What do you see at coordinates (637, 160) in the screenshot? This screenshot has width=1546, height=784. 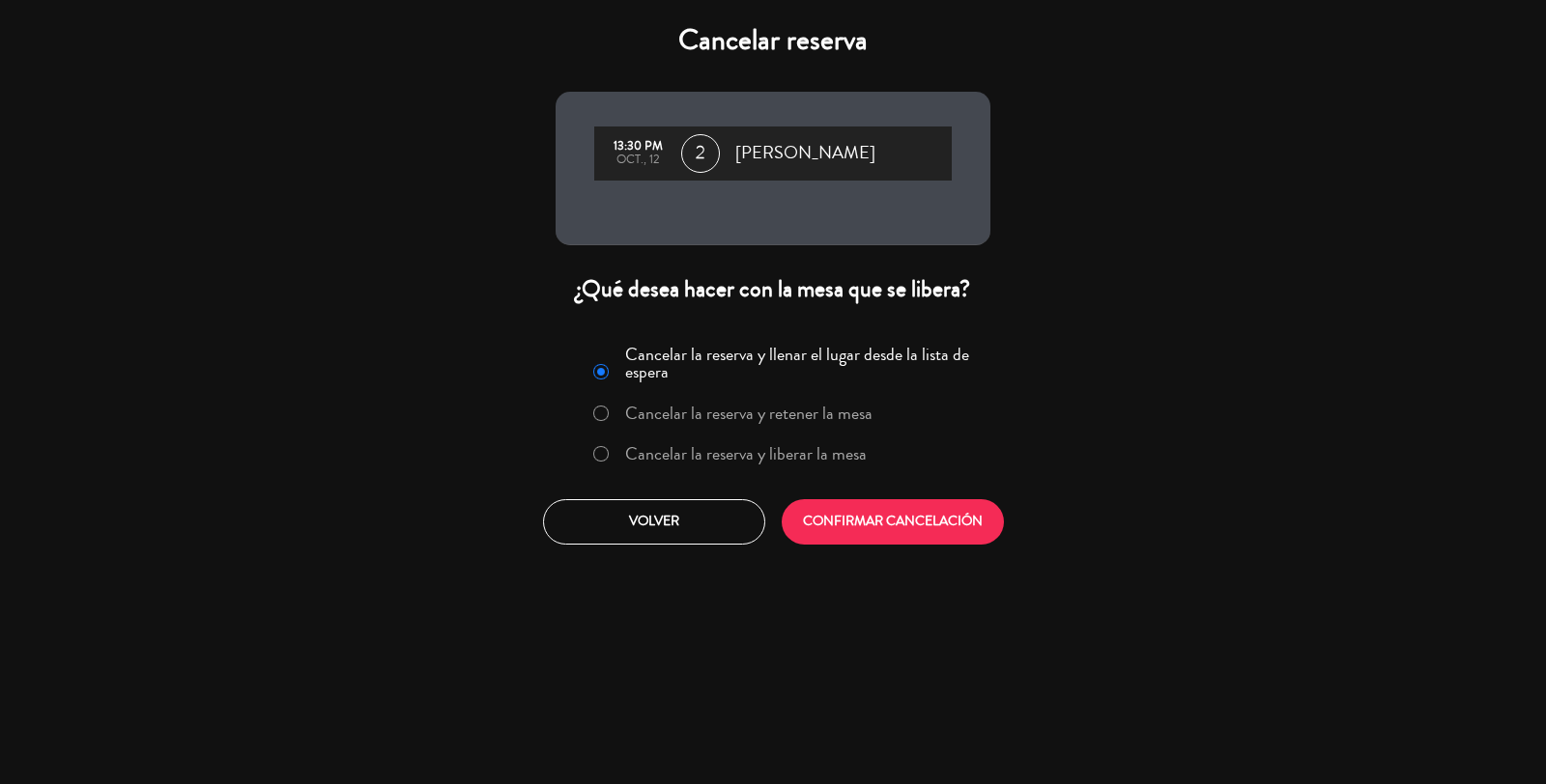 I see `div: oct., 12` at bounding box center [637, 160].